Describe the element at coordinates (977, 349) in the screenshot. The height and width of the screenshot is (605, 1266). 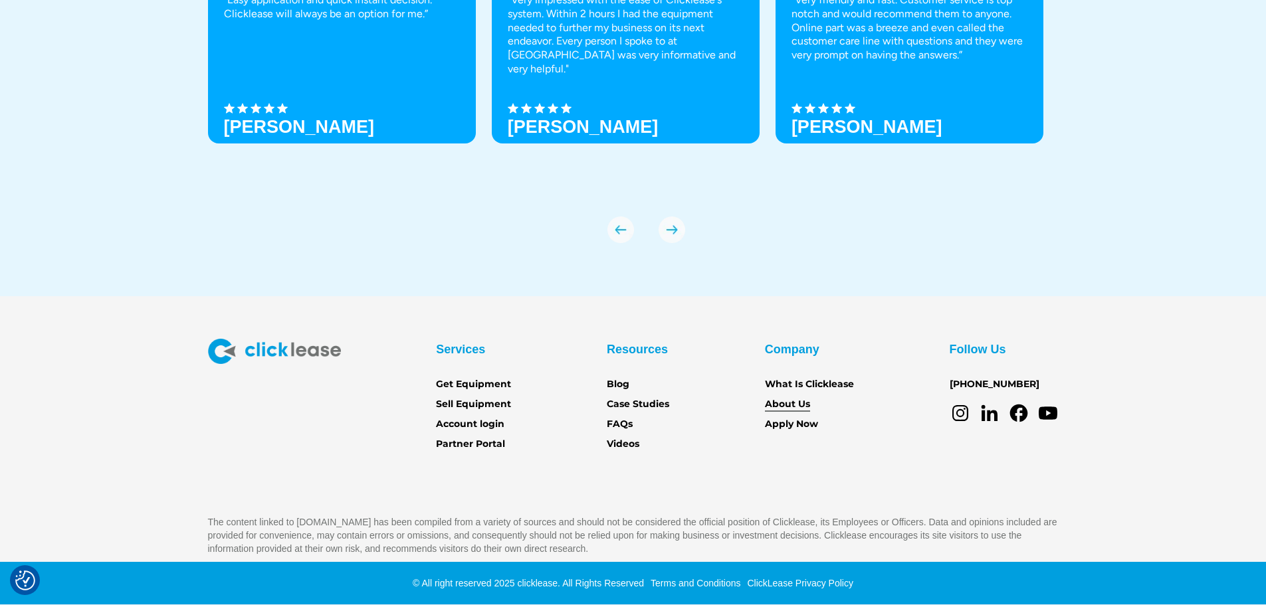
I see `div: Follow Us` at that location.